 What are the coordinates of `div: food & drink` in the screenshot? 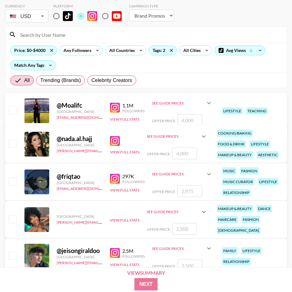 It's located at (231, 144).